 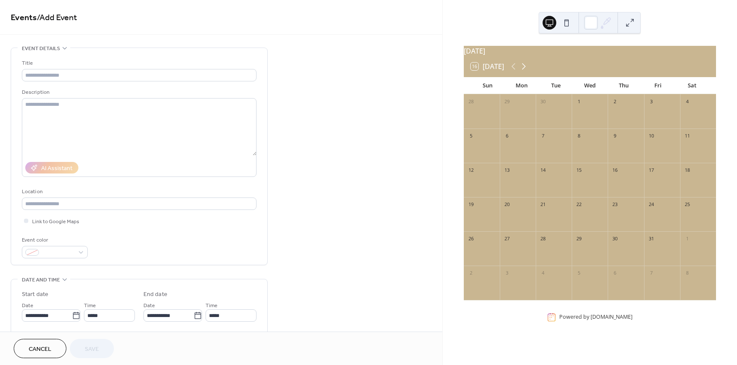 I want to click on div: 23, so click(x=615, y=205).